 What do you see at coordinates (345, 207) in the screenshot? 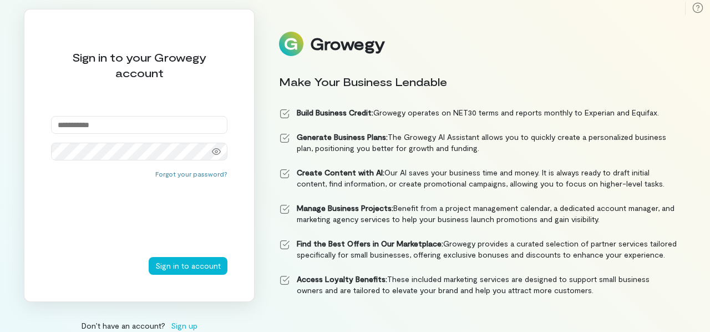
I see `strong: Manage Business Projects:` at bounding box center [345, 207].